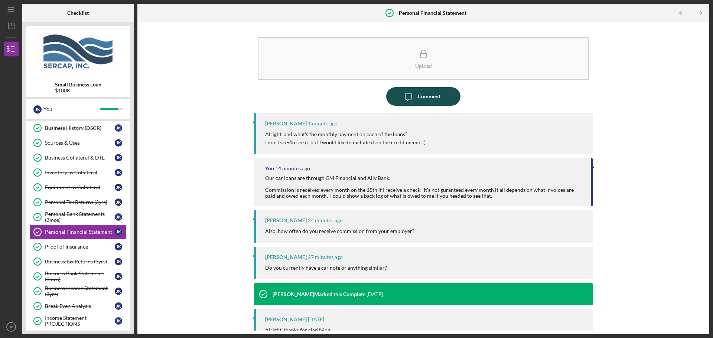 This screenshot has width=713, height=338. Describe the element at coordinates (340, 231) in the screenshot. I see `p: Also, how often do you receive commission from your employer?` at that location.